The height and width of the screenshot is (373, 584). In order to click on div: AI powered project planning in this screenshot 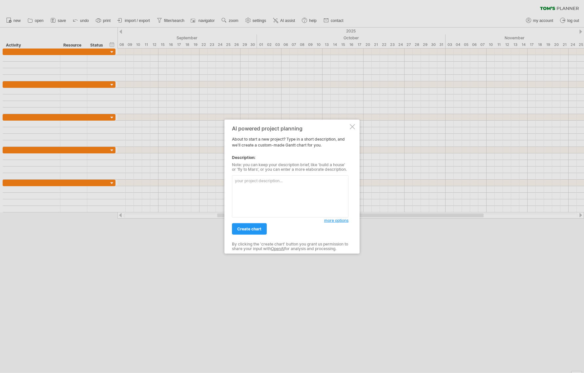, I will do `click(290, 129)`.